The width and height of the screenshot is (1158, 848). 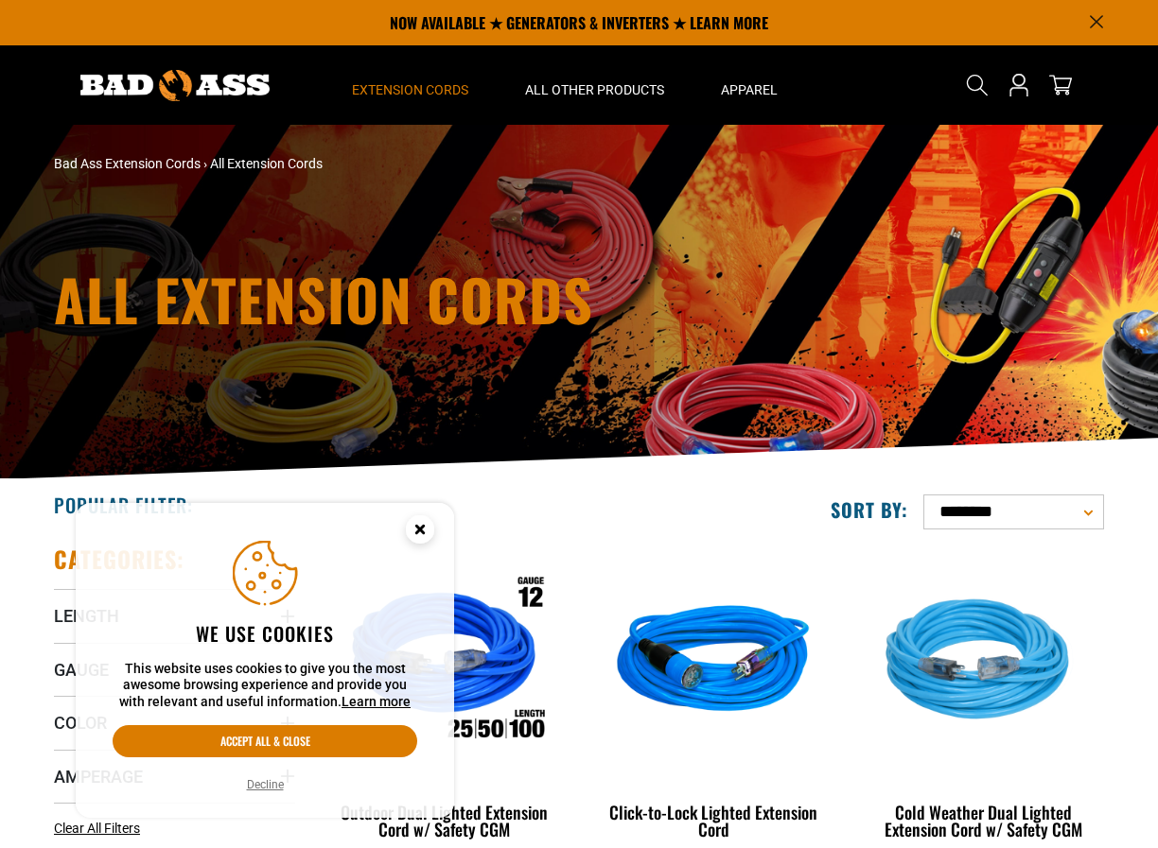 What do you see at coordinates (100, 829) in the screenshot?
I see `a: Clear All Filters` at bounding box center [100, 829].